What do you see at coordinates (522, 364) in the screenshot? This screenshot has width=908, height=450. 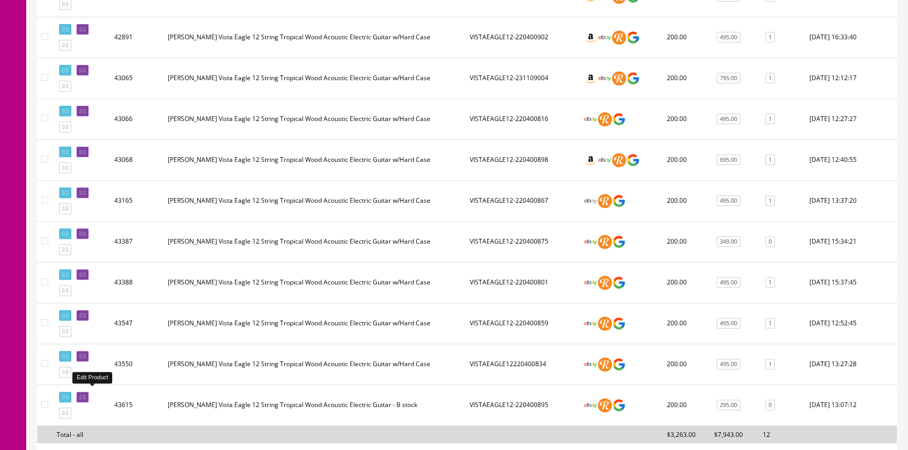 I see `td: VISTAEAGLE12220400834` at bounding box center [522, 364].